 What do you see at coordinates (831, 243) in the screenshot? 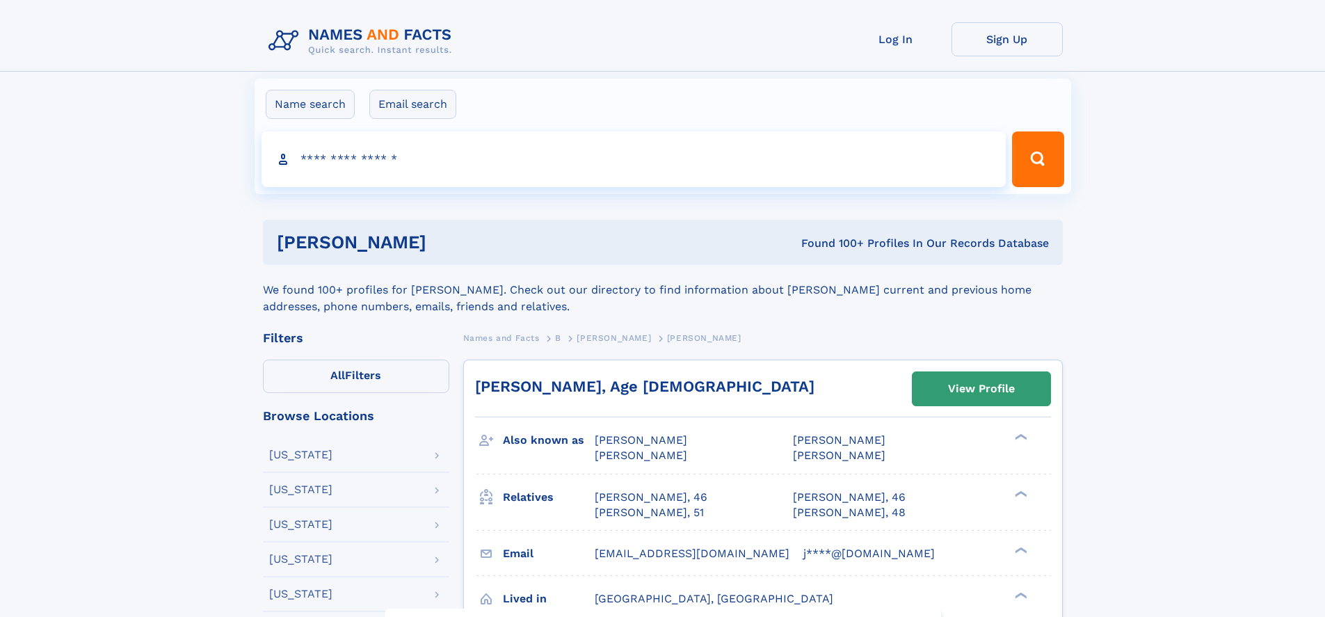
I see `div: Found 100+ Profiles In Our Records Database` at bounding box center [831, 243].